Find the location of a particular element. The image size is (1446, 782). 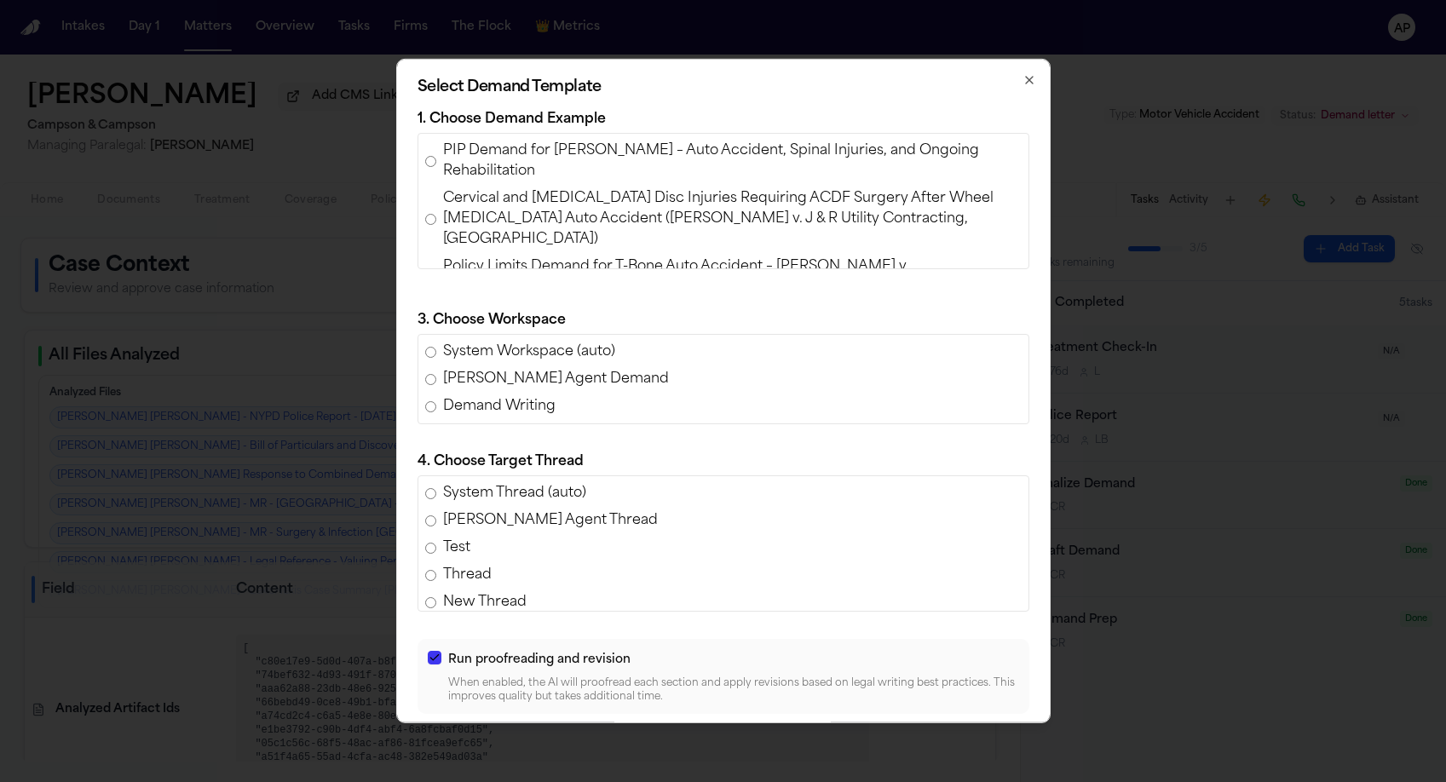

span: System Workspace (auto) is located at coordinates (529, 352).